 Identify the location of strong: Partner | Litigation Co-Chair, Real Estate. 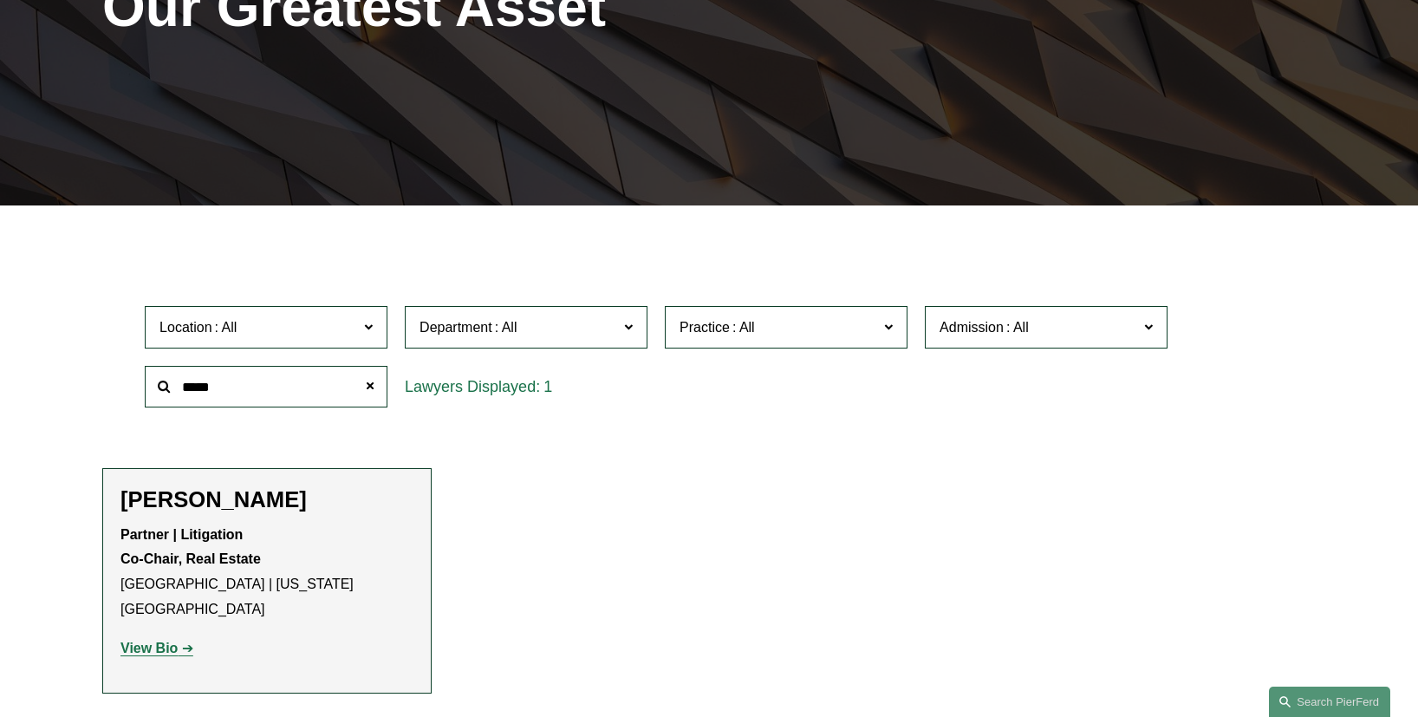
(191, 547).